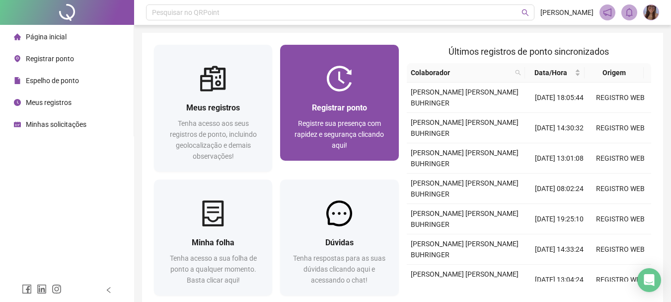 This screenshot has width=671, height=302. I want to click on span: linkedin, so click(42, 289).